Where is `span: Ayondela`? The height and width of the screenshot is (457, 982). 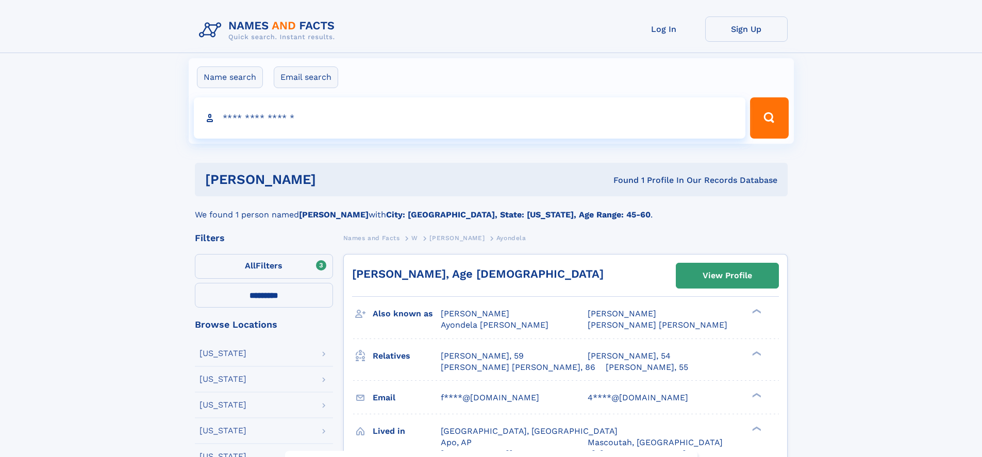
span: Ayondela is located at coordinates (511, 238).